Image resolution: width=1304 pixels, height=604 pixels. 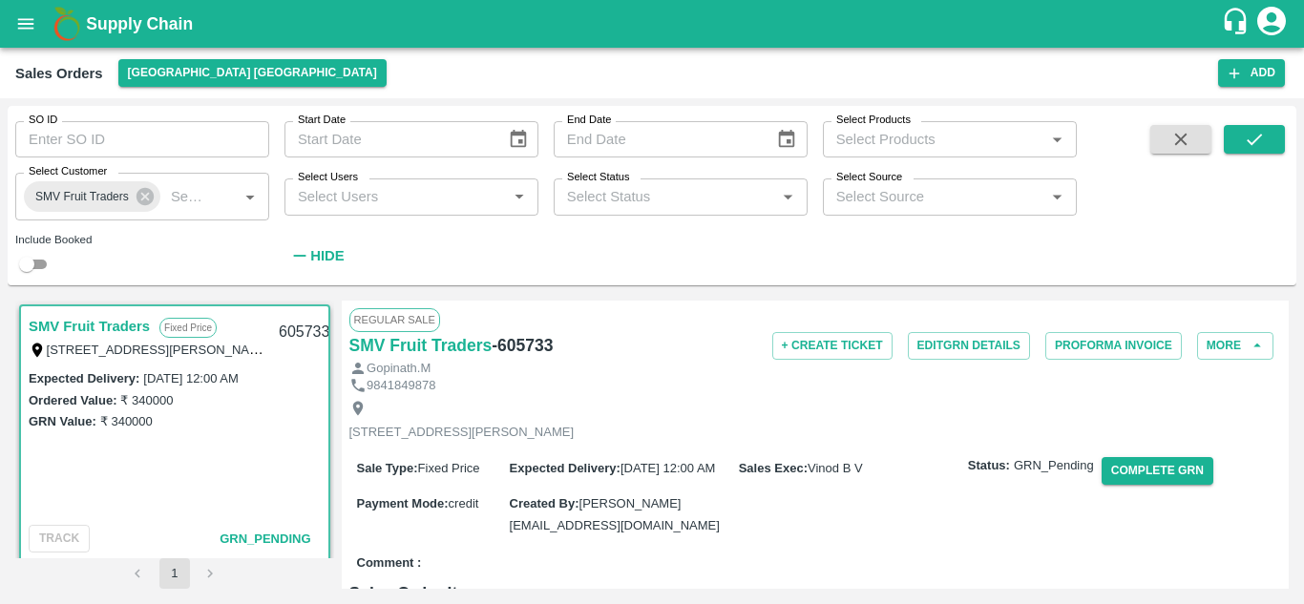 What do you see at coordinates (326, 256) in the screenshot?
I see `strong: Hide` at bounding box center [326, 256].